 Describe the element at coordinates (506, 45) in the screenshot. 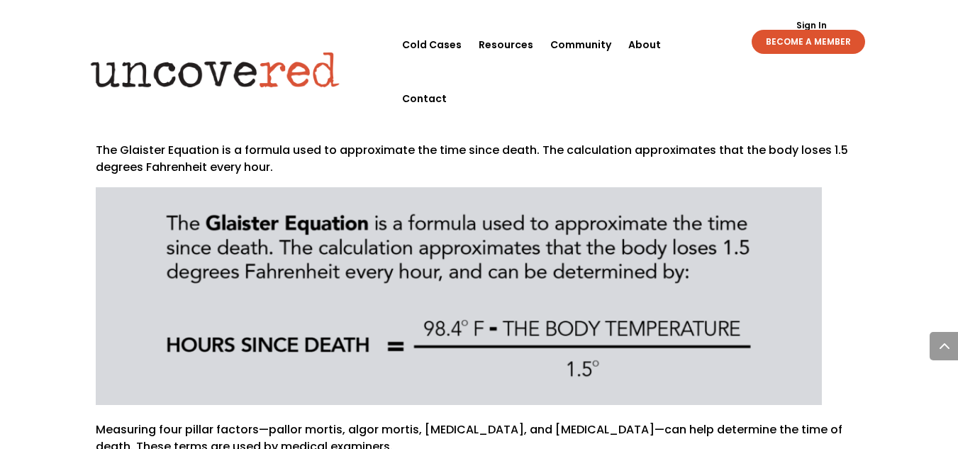

I see `a: Resources` at that location.